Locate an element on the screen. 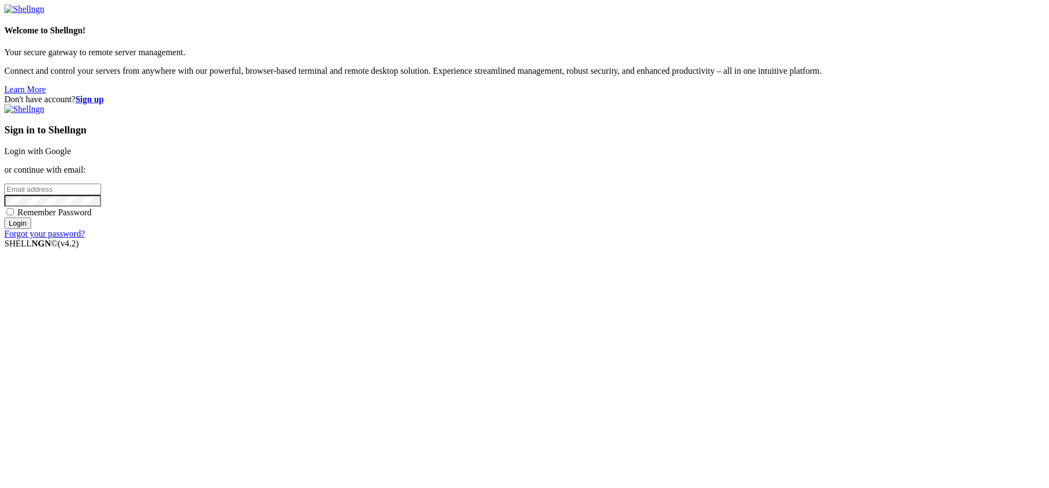 This screenshot has height=488, width=1049. b: NGN is located at coordinates (42, 243).